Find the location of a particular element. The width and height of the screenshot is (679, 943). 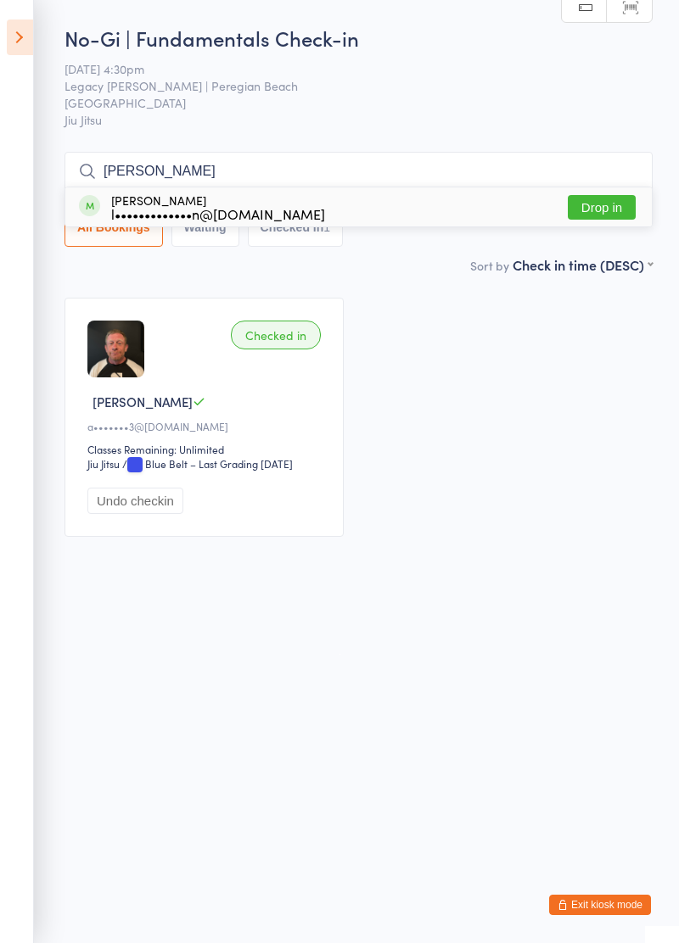

div: Classes Remaining: Unlimited is located at coordinates (206, 449).